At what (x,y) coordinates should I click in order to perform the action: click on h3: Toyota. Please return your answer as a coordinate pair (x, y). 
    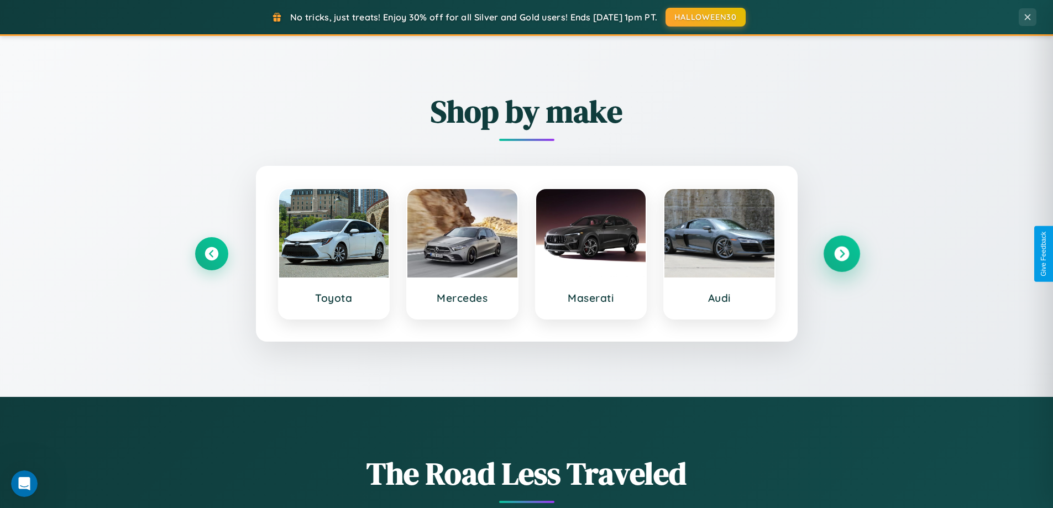
    Looking at the image, I should click on (334, 298).